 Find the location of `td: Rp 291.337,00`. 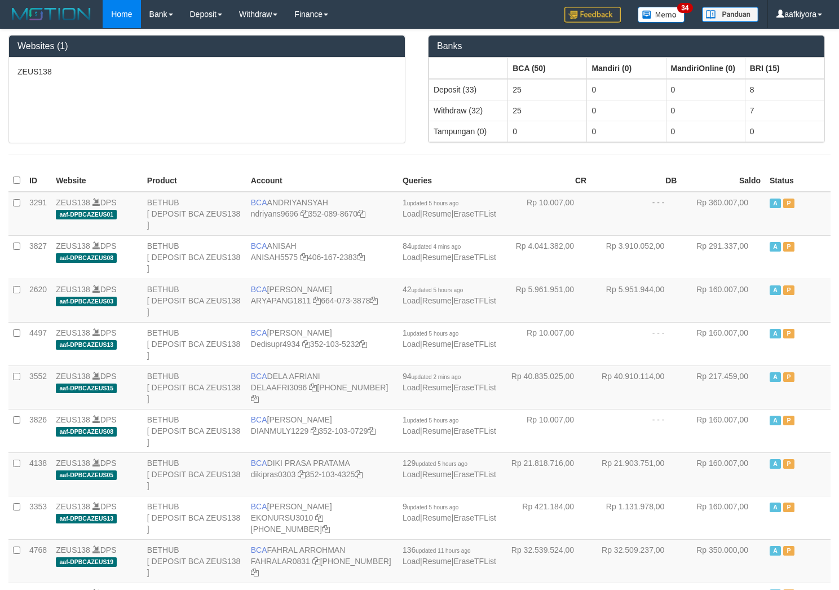

td: Rp 291.337,00 is located at coordinates (723, 257).